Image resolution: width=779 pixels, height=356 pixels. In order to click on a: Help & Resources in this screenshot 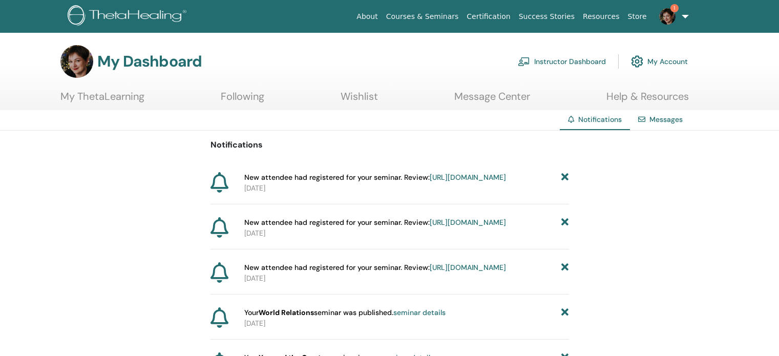, I will do `click(648, 100)`.